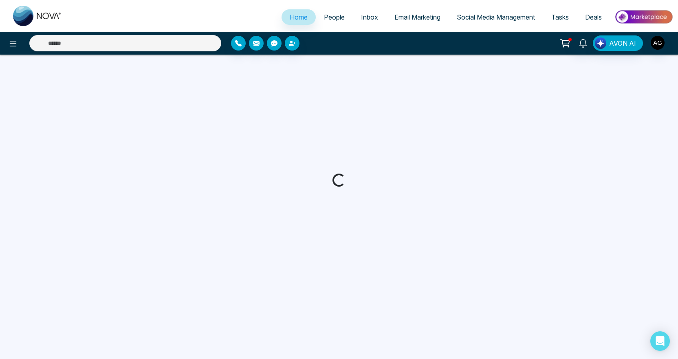 The image size is (678, 359). I want to click on img: Lead Flow, so click(600, 43).